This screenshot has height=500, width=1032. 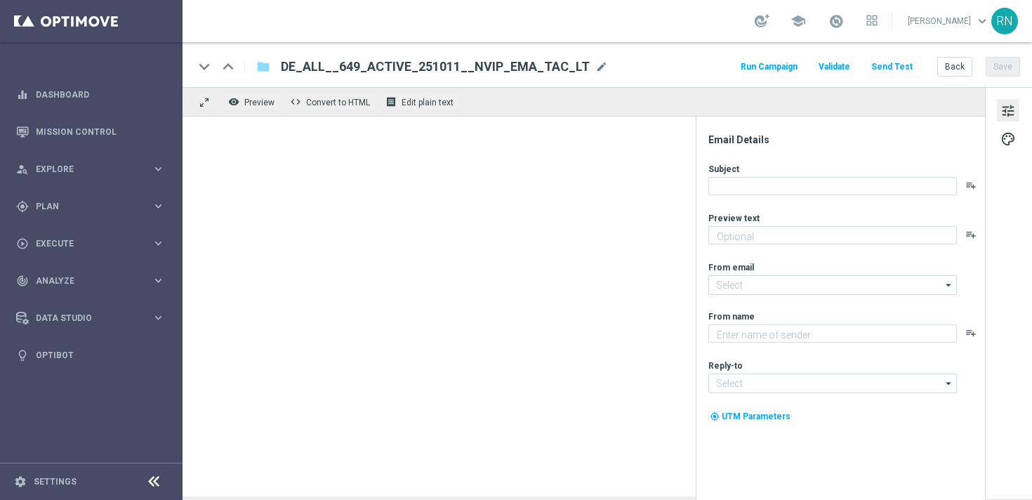 I want to click on i: receipt, so click(x=391, y=102).